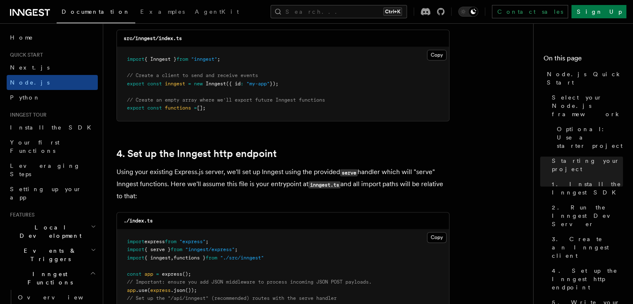 The height and width of the screenshot is (304, 633). Describe the element at coordinates (242, 258) in the screenshot. I see `span: "./src/inngest"` at that location.